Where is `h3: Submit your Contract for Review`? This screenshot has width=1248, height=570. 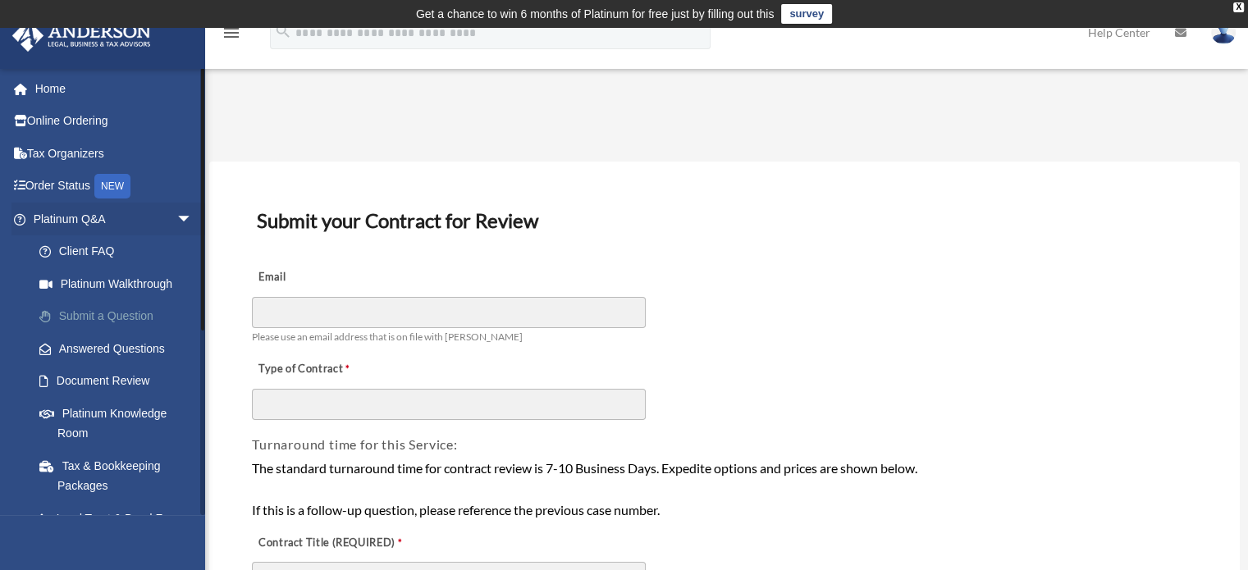 h3: Submit your Contract for Review is located at coordinates (725, 221).